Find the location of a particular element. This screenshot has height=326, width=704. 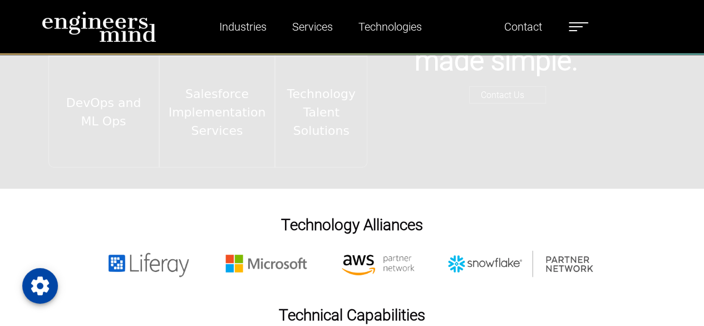

a: Industries is located at coordinates (243, 27).